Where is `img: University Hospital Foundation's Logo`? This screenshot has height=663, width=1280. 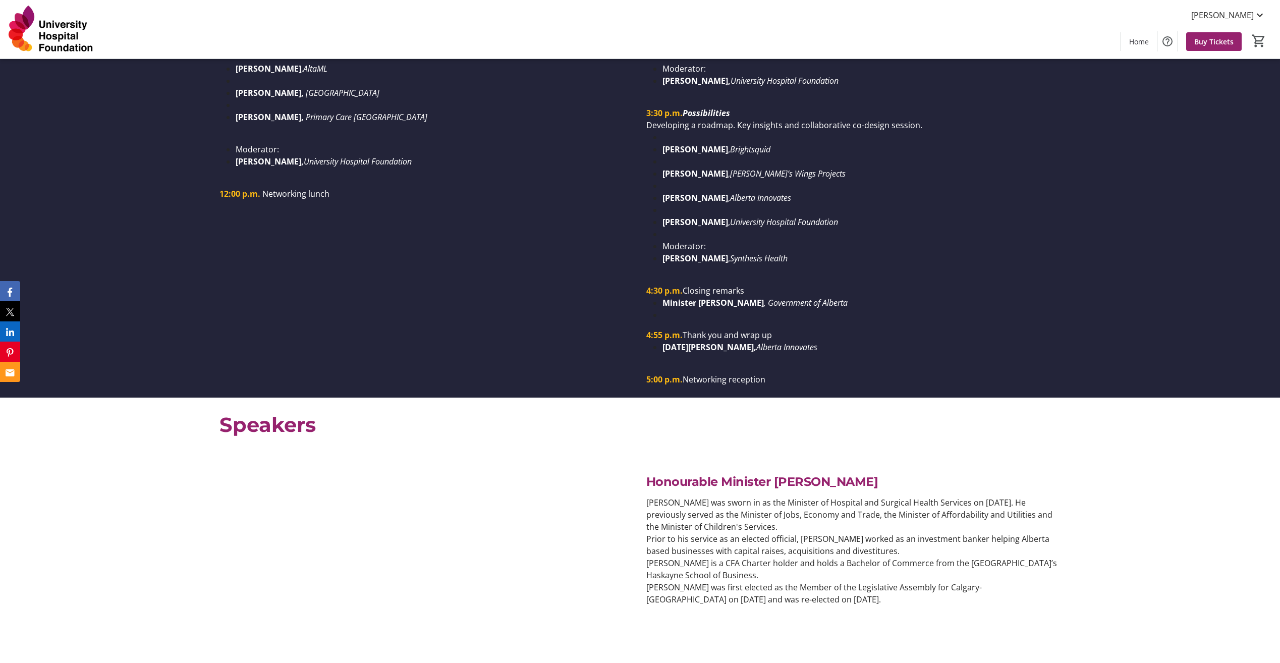
img: University Hospital Foundation's Logo is located at coordinates (51, 29).